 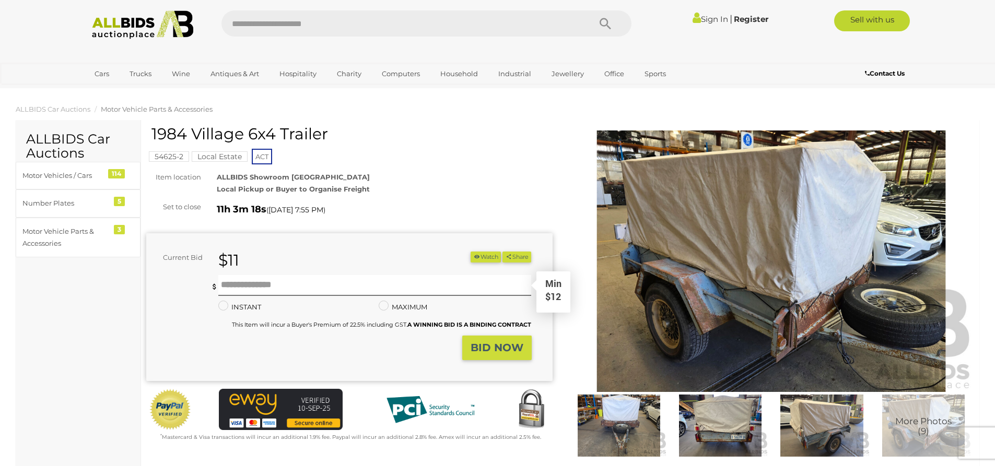 I want to click on a: Household, so click(x=459, y=74).